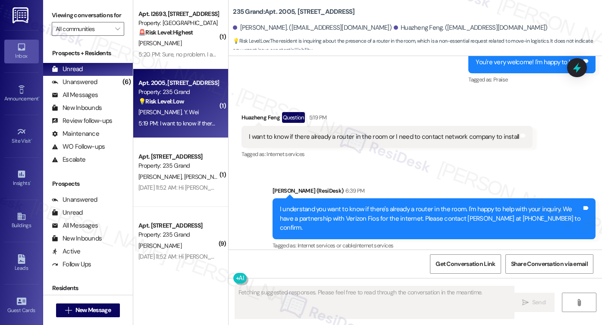 The width and height of the screenshot is (602, 325). I want to click on div: Maintenance, so click(75, 134).